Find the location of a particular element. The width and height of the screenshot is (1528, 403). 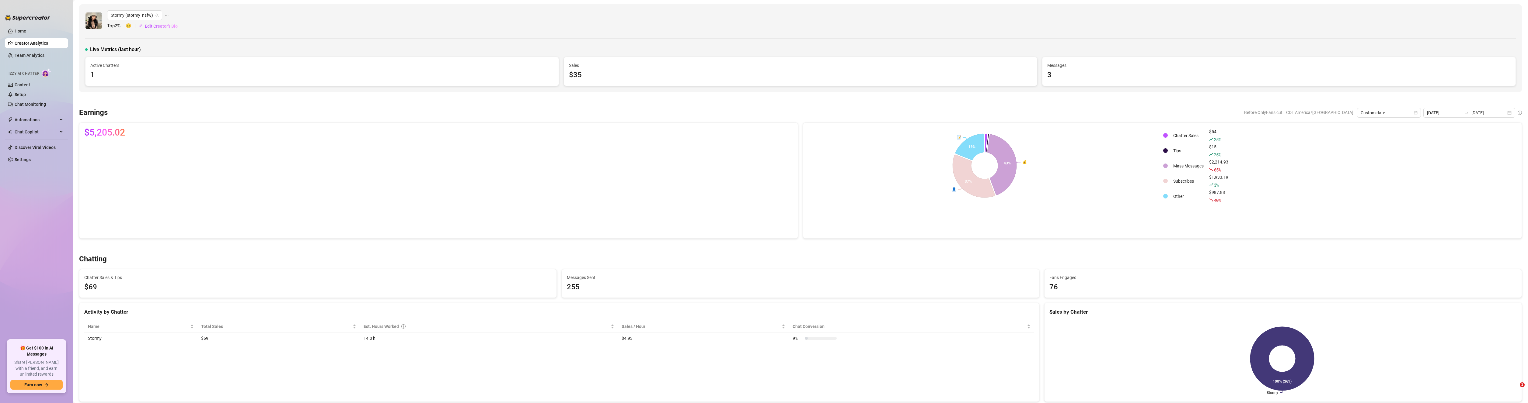

span: Edit Creator's Bio is located at coordinates (161, 26).